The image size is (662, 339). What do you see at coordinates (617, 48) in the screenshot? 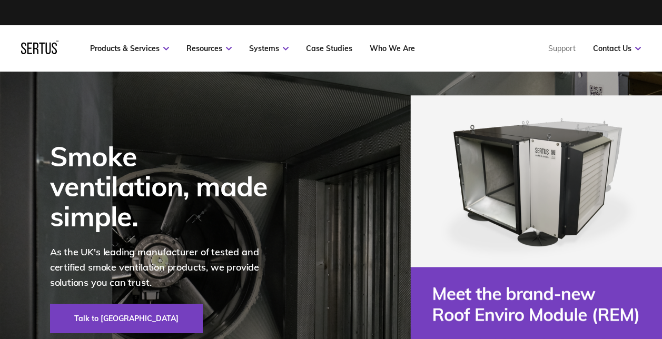
I see `a: Contact Us` at bounding box center [617, 48].